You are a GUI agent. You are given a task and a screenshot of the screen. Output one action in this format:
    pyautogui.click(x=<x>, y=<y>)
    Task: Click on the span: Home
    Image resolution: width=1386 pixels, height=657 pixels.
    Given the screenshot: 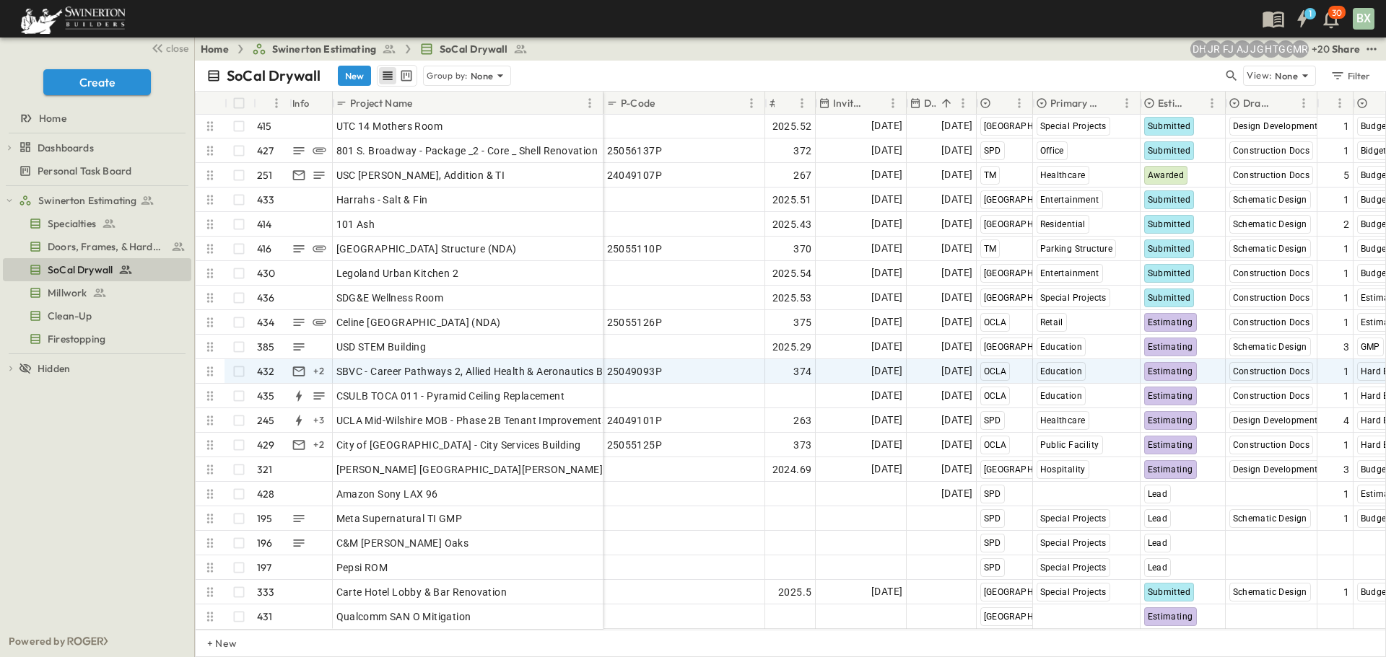 What is the action you would take?
    pyautogui.click(x=53, y=118)
    